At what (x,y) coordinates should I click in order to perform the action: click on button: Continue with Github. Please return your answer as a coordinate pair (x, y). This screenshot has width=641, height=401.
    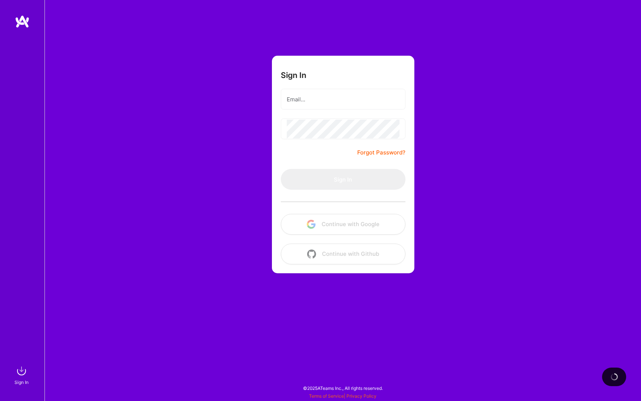
    Looking at the image, I should click on (343, 254).